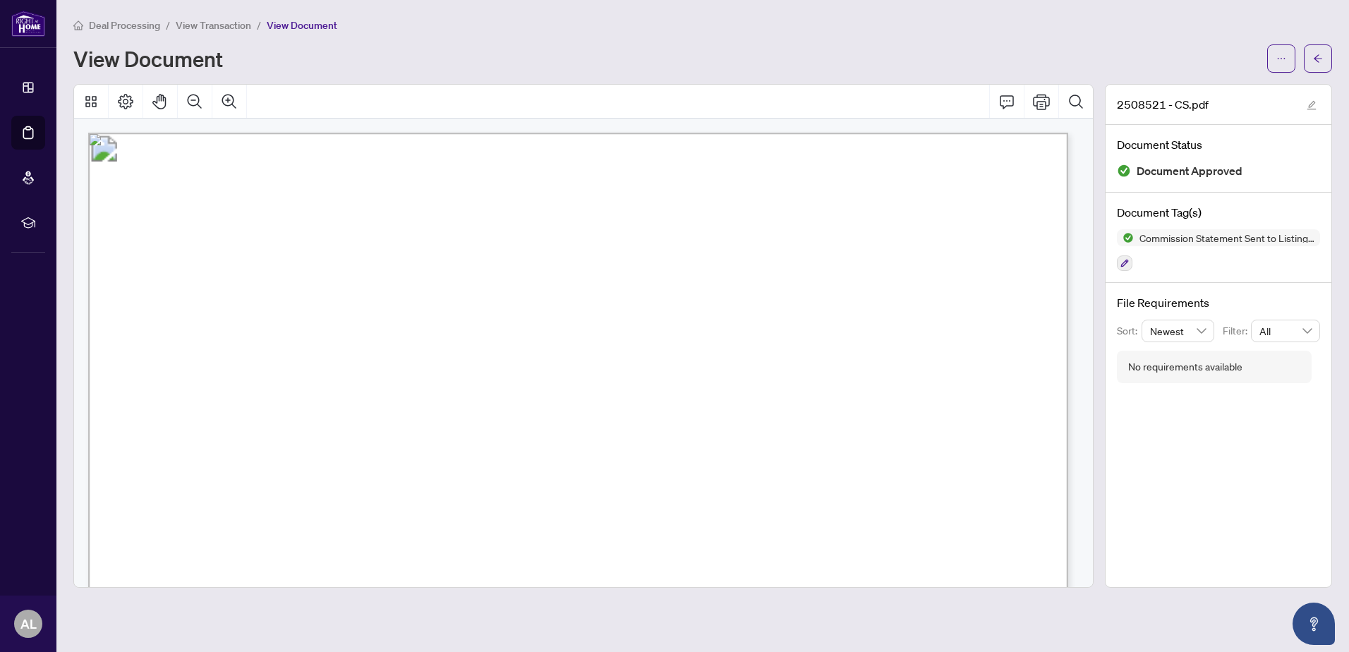 The image size is (1349, 652). I want to click on span: All, so click(1285, 331).